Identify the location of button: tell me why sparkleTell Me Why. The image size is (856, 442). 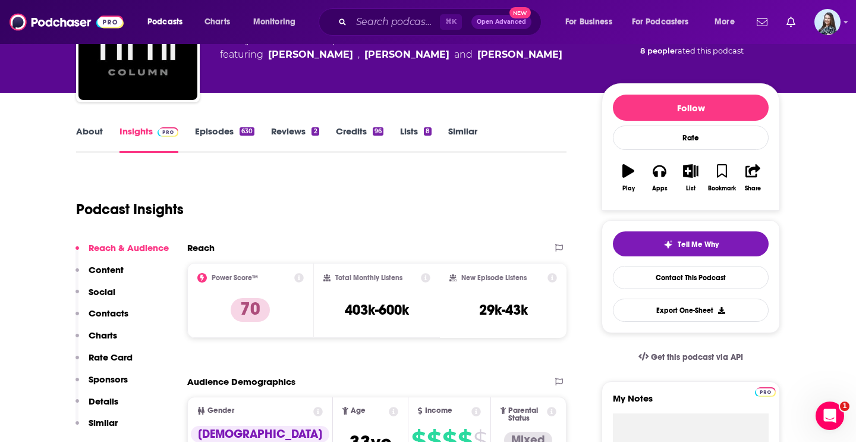
(691, 244).